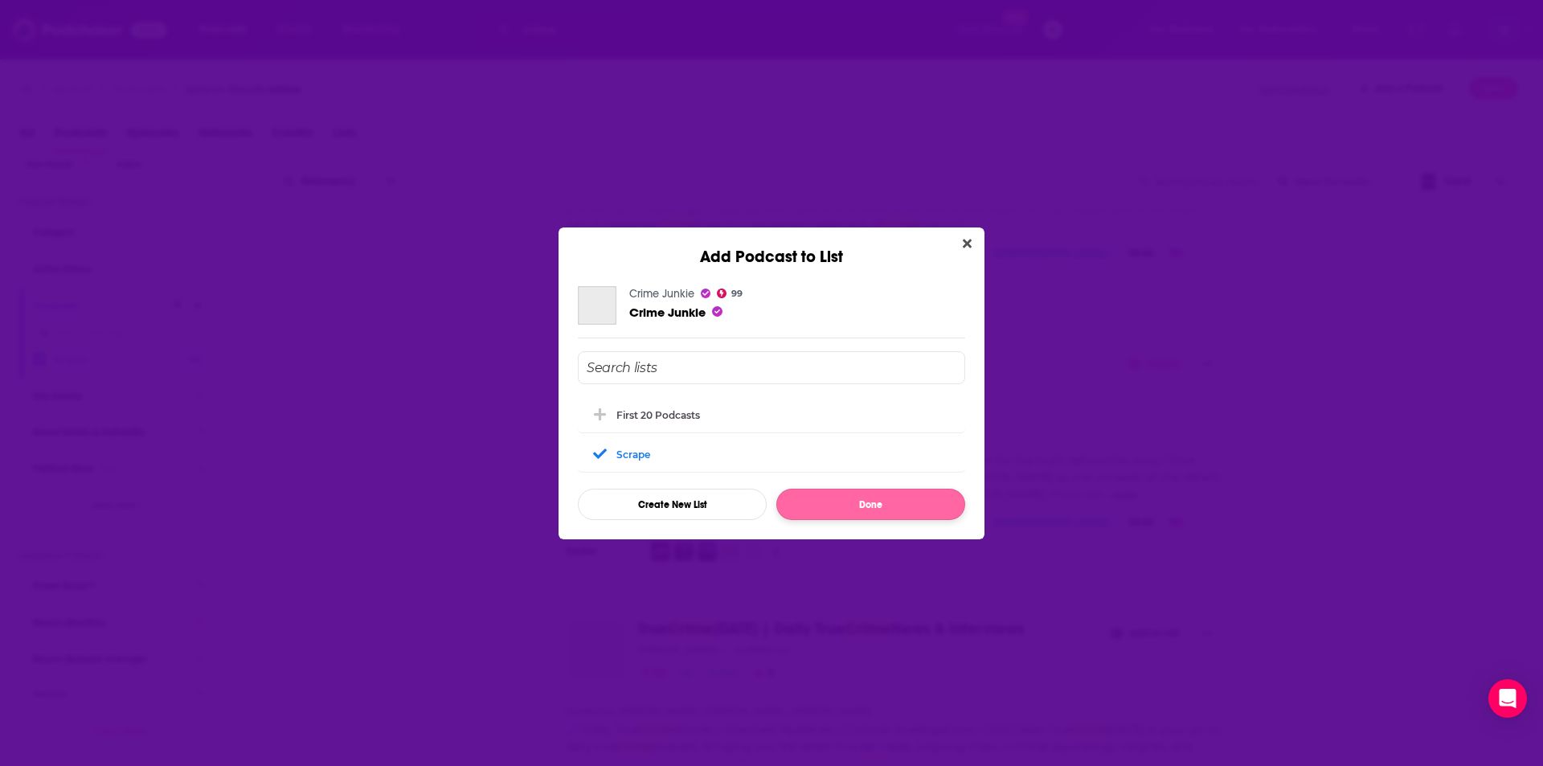 The image size is (1543, 766). I want to click on input: Search lists, so click(772, 367).